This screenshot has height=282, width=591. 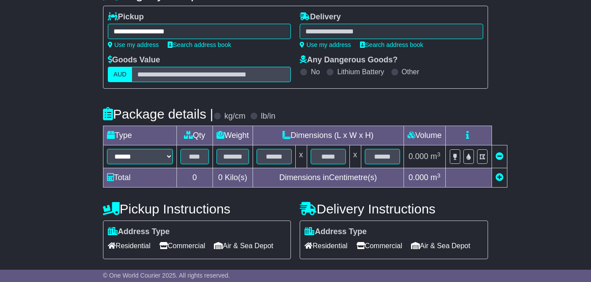 What do you see at coordinates (126, 17) in the screenshot?
I see `label: Pickup` at bounding box center [126, 17].